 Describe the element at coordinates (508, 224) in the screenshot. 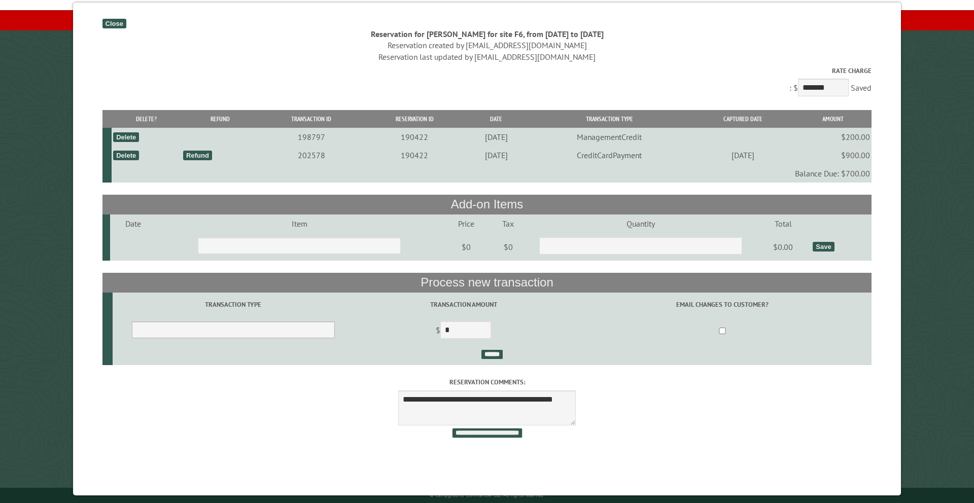

I see `td: Tax` at that location.